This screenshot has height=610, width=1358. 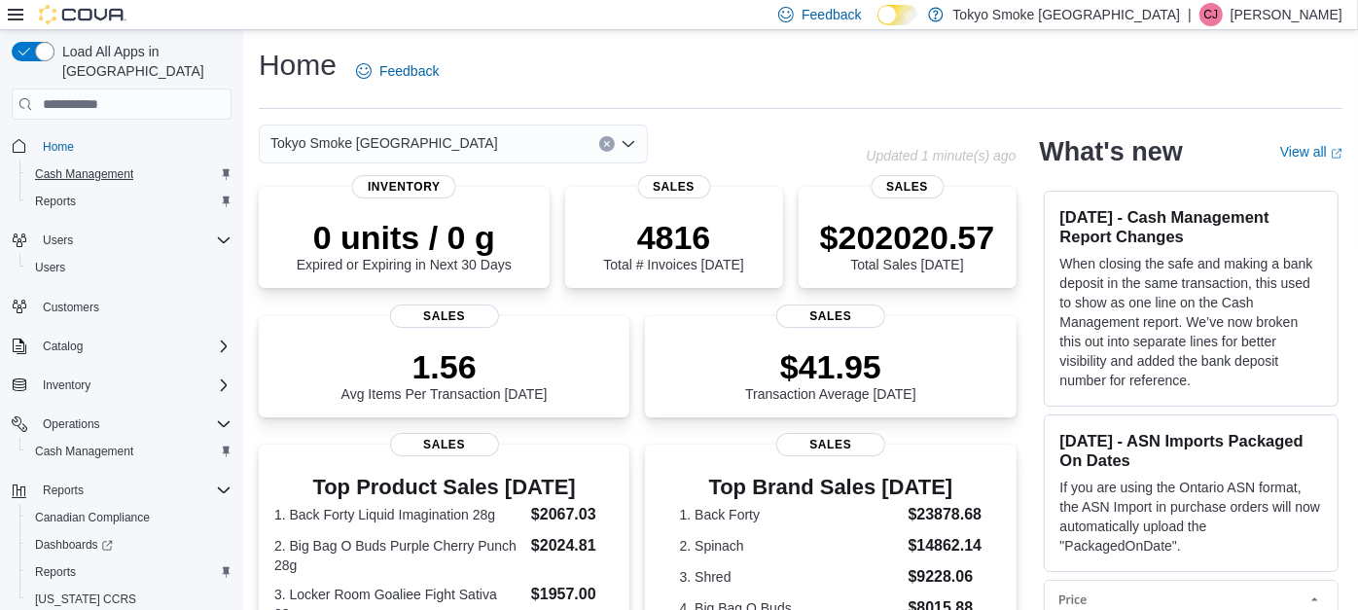 What do you see at coordinates (945, 546) in the screenshot?
I see `dd: $14862.14` at bounding box center [945, 546].